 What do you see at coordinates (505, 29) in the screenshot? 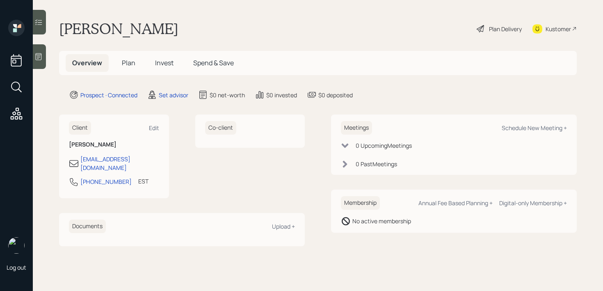
I see `div: Plan Delivery` at bounding box center [505, 29].